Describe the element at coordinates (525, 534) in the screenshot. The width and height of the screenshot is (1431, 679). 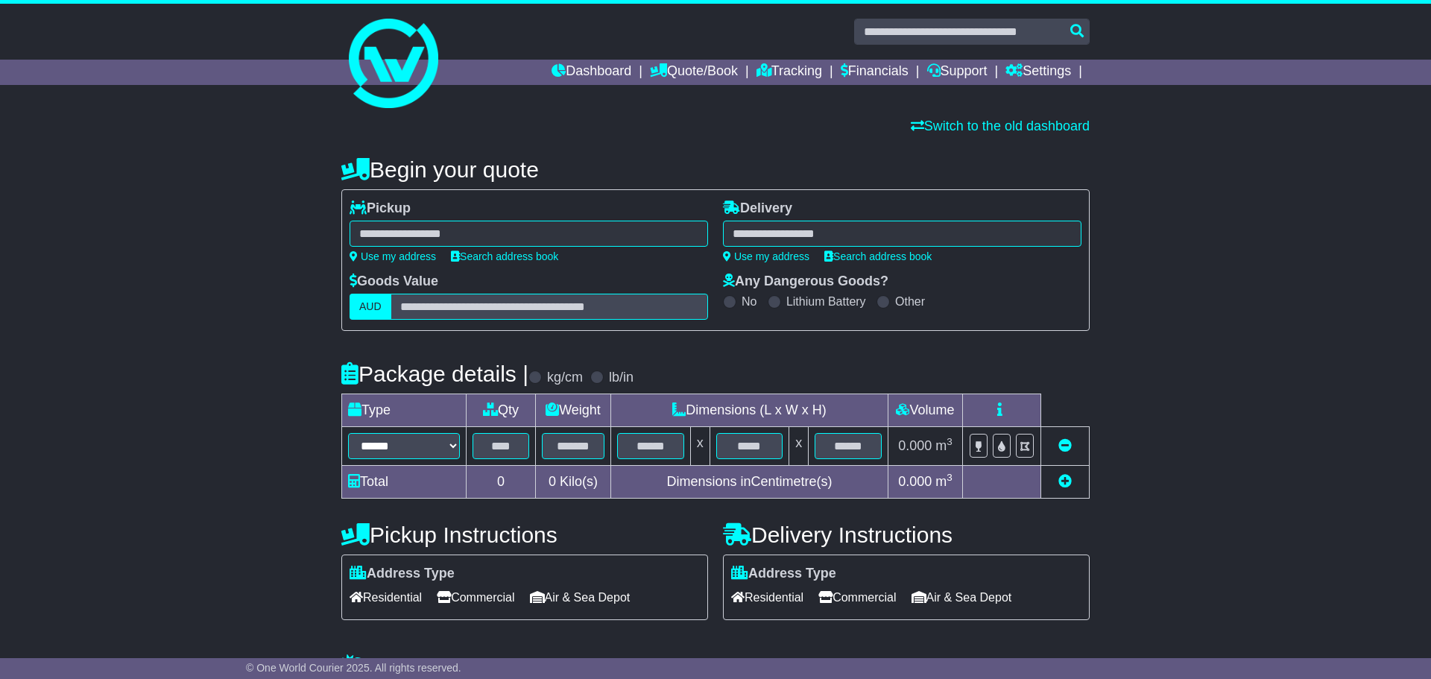
I see `h4: Pickup Instructions` at that location.